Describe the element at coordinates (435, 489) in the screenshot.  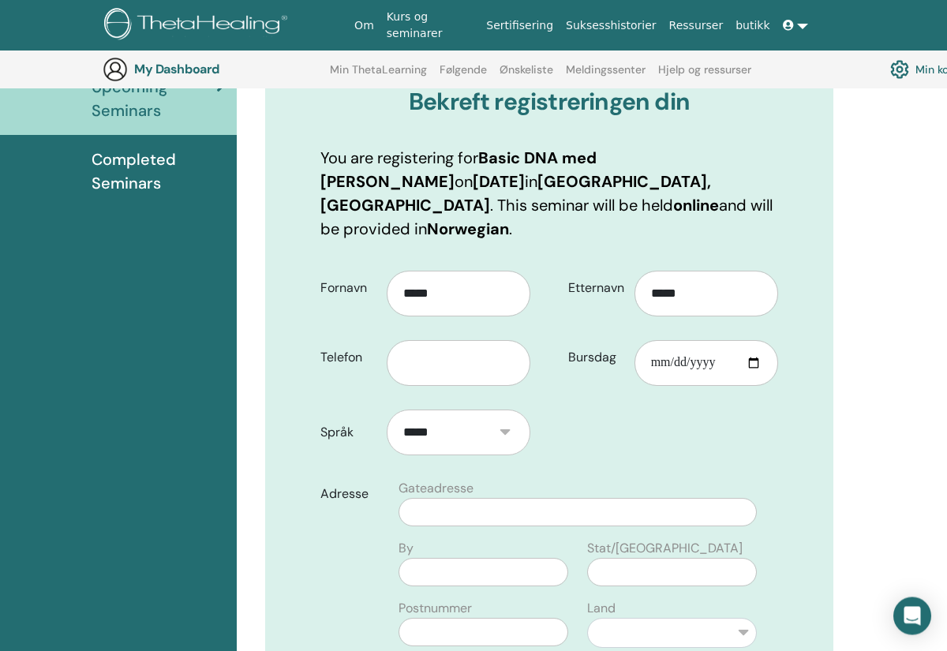
I see `label: Gateadresse` at that location.